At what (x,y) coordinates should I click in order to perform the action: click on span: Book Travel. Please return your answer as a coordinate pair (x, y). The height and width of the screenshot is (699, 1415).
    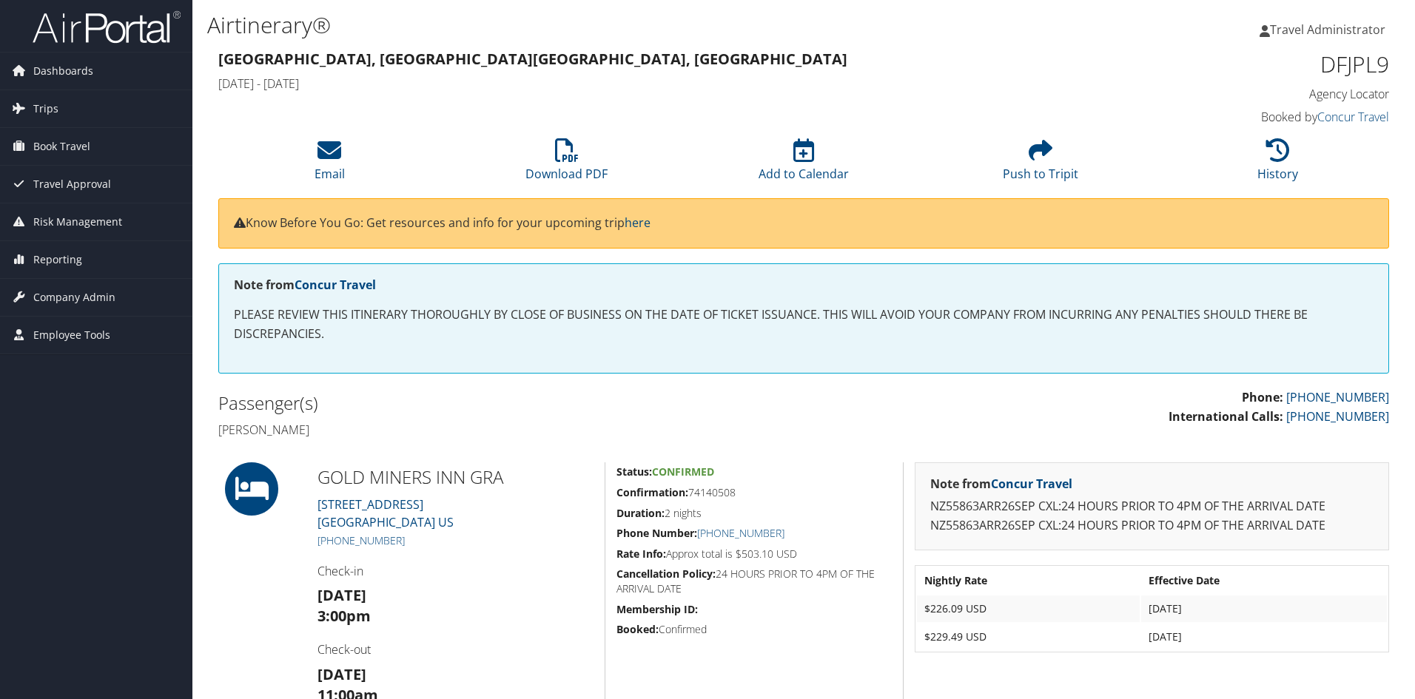
    Looking at the image, I should click on (61, 147).